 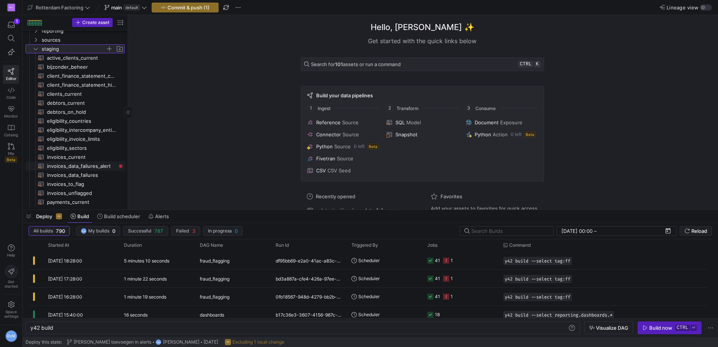 What do you see at coordinates (81, 184) in the screenshot?
I see `span: invoices_to_flag​​​​​​​​​​` at bounding box center [81, 184].